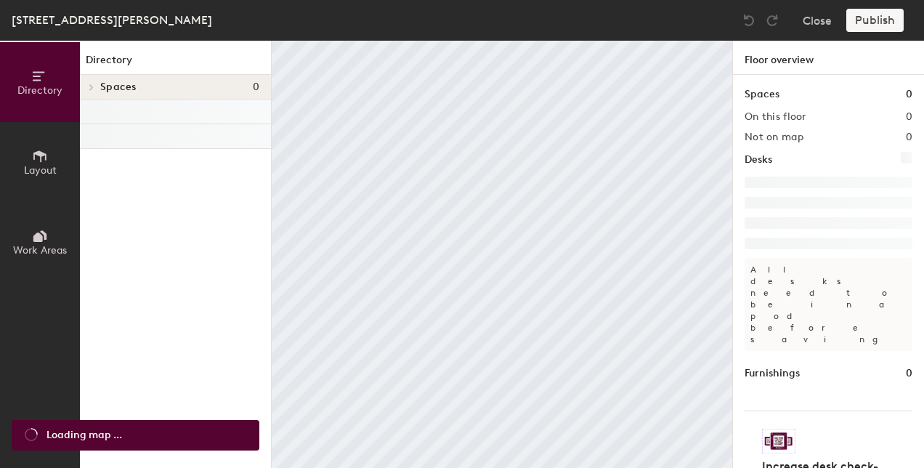 The width and height of the screenshot is (924, 468). What do you see at coordinates (762, 94) in the screenshot?
I see `h1: Spaces` at bounding box center [762, 94].